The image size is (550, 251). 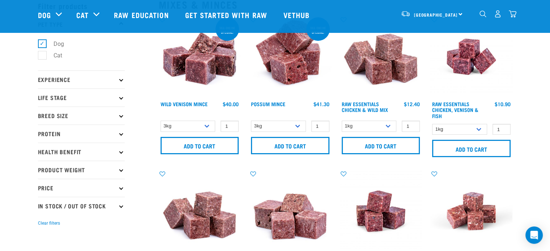 What do you see at coordinates (82, 15) in the screenshot?
I see `a: Cat` at bounding box center [82, 15].